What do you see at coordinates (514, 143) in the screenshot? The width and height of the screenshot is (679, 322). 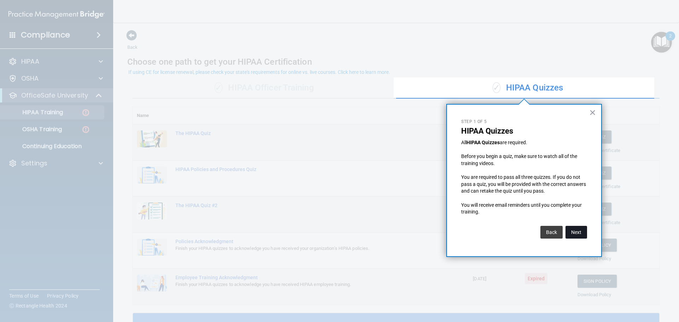 I see `span: are required.` at bounding box center [514, 143].